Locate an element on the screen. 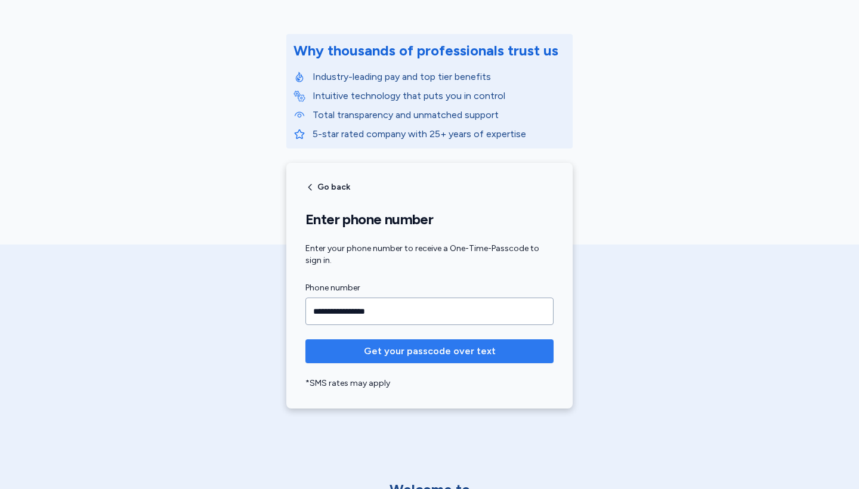 Image resolution: width=859 pixels, height=489 pixels. p: Industry-leading pay and top tier benefits is located at coordinates (439, 77).